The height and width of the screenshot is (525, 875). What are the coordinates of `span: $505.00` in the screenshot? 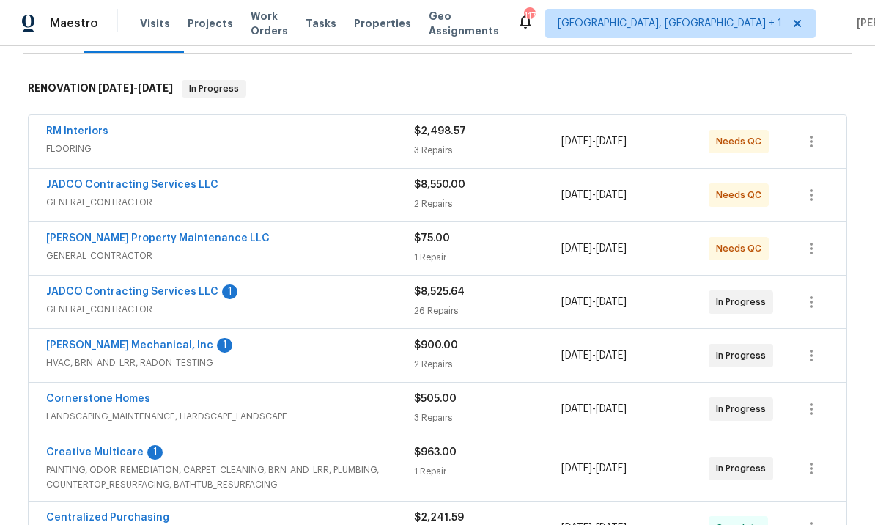 It's located at (436, 399).